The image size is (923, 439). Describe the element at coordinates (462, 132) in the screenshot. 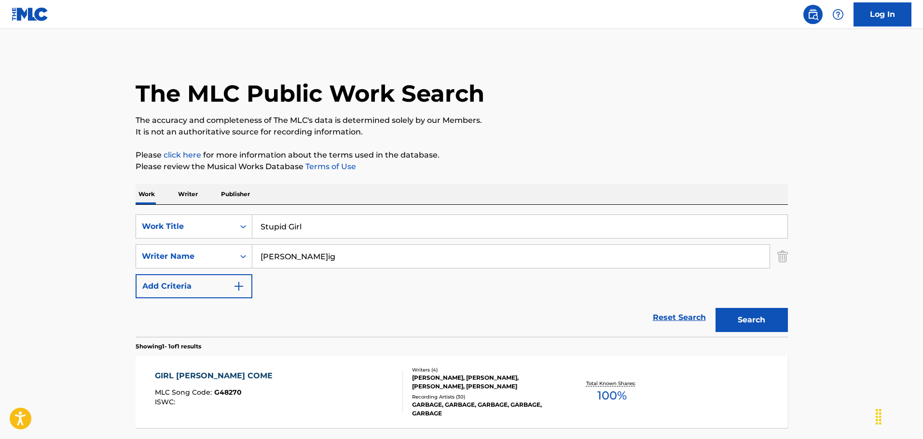

I see `p: It is not an authoritative source for recording information.` at that location.